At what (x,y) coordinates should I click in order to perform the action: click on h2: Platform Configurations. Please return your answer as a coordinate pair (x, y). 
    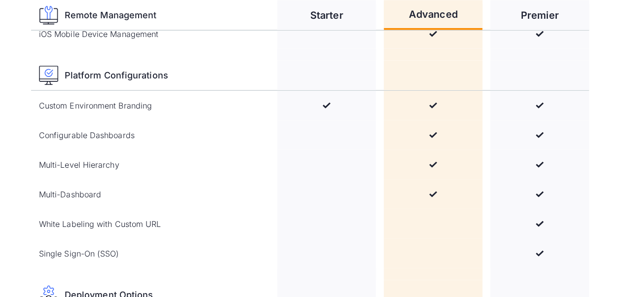
    Looking at the image, I should click on (116, 75).